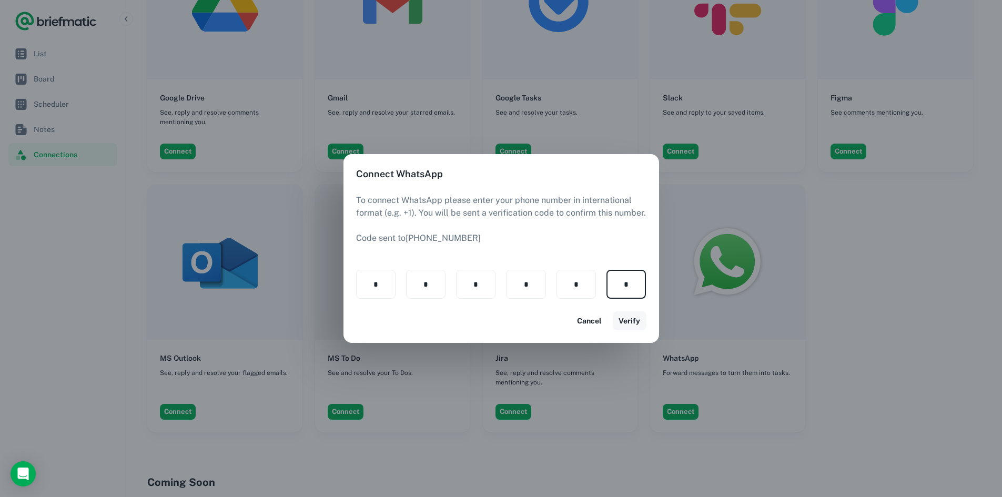 Image resolution: width=1002 pixels, height=497 pixels. What do you see at coordinates (23, 474) in the screenshot?
I see `div: Load Chat` at bounding box center [23, 474].